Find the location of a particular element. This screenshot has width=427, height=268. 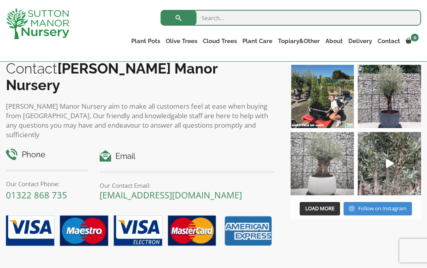

p: Our Contact Phone: is located at coordinates (47, 184).